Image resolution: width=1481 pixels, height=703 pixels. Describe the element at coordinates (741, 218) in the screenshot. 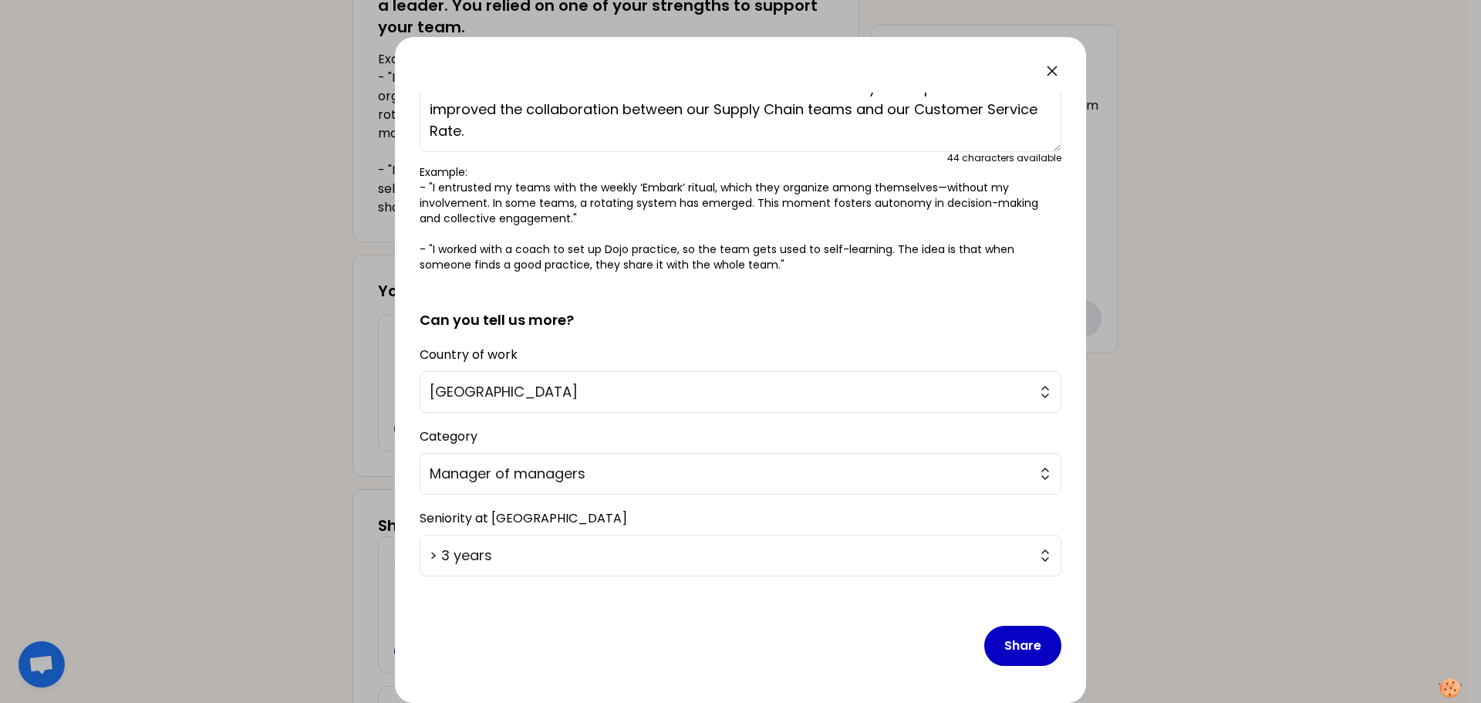

I see `p: Example: - "I entrusted my teams with the weekly ‘Embark’ ritual, which they organize among thems...` at that location.